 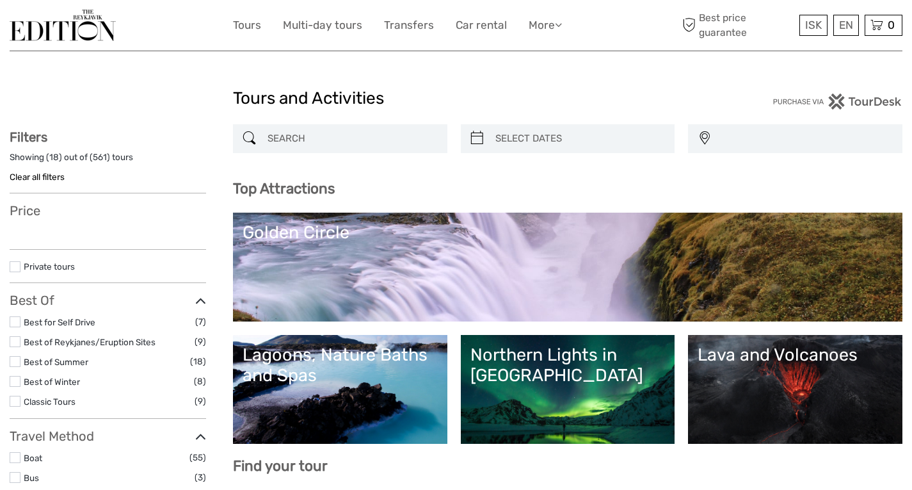 What do you see at coordinates (200, 381) in the screenshot?
I see `span: (8)` at bounding box center [200, 381].